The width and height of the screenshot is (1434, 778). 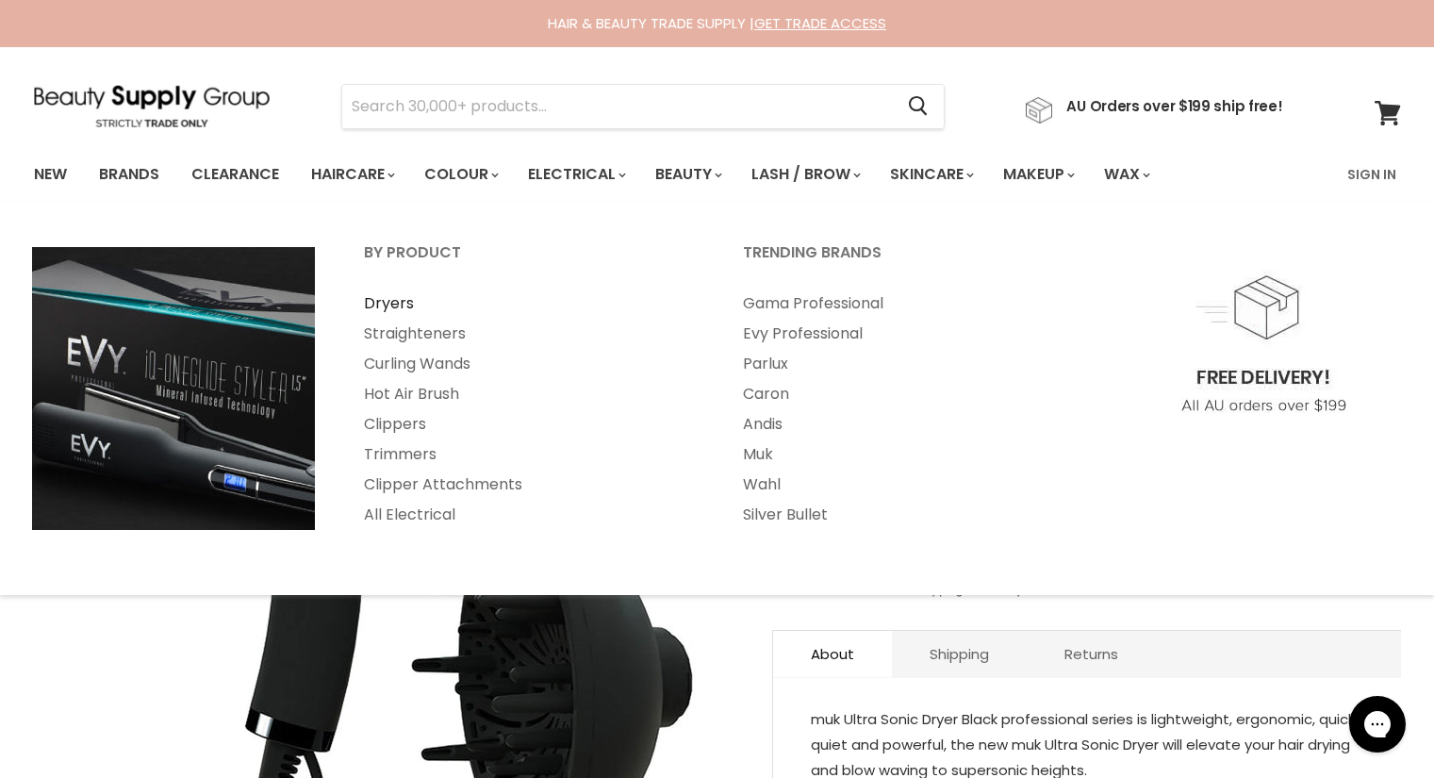 I want to click on a: Clipper Attachments, so click(x=528, y=485).